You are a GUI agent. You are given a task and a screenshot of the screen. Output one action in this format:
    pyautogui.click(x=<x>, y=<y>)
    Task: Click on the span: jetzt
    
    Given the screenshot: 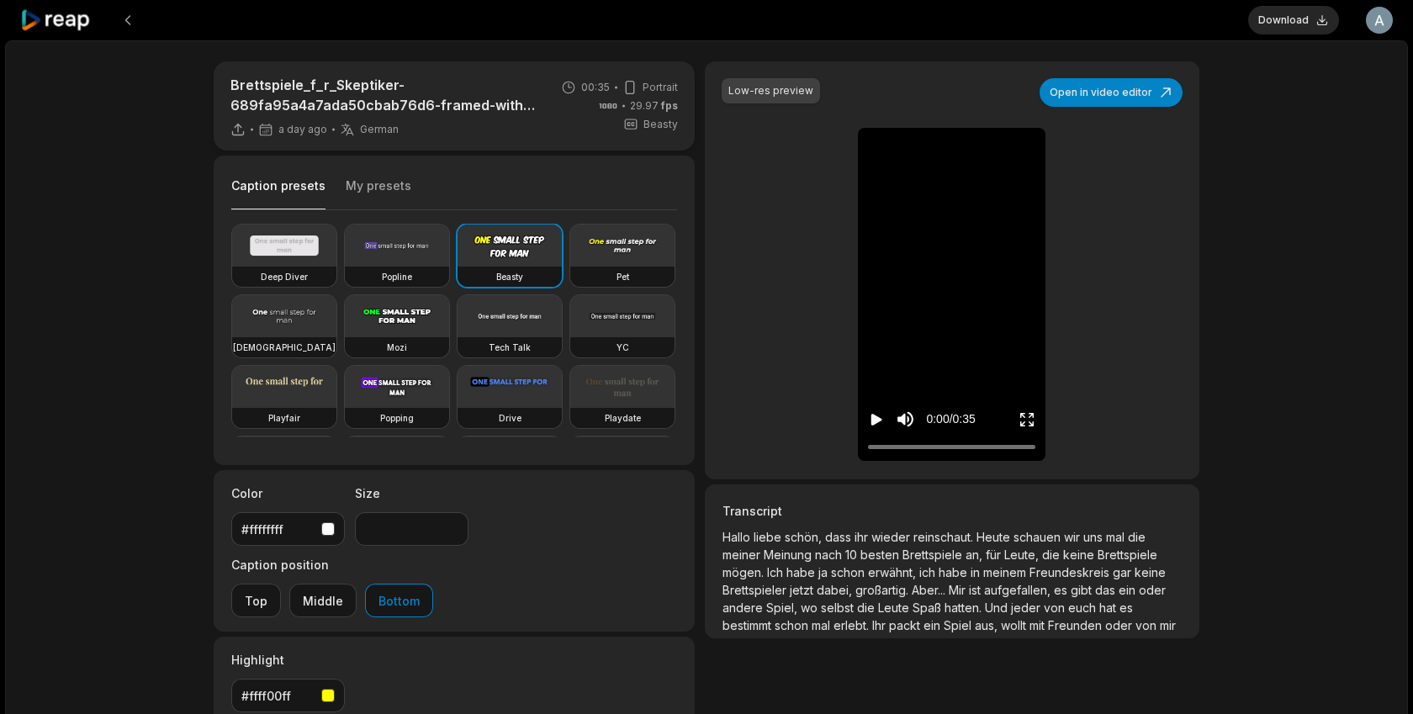 What is the action you would take?
    pyautogui.click(x=803, y=589)
    